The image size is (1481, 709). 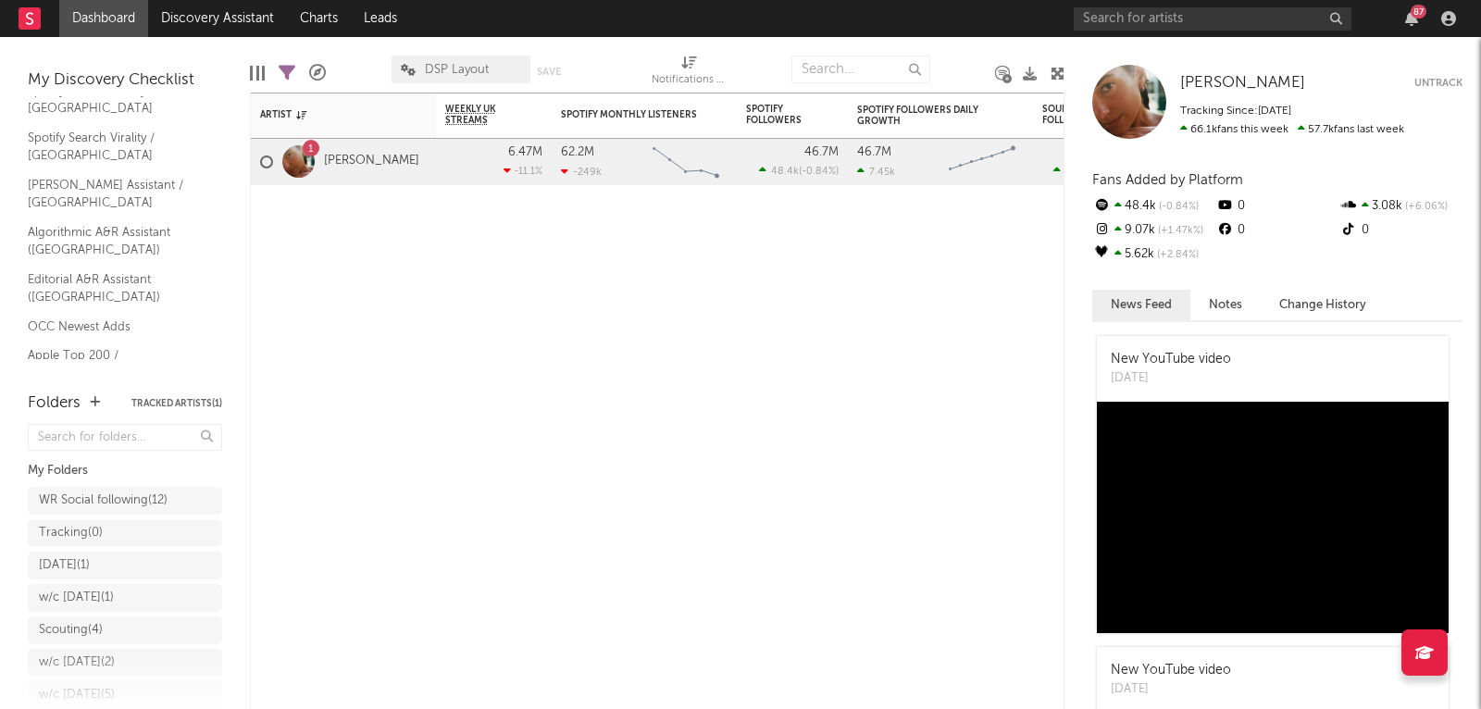 I want to click on a: Tracking(0), so click(x=125, y=533).